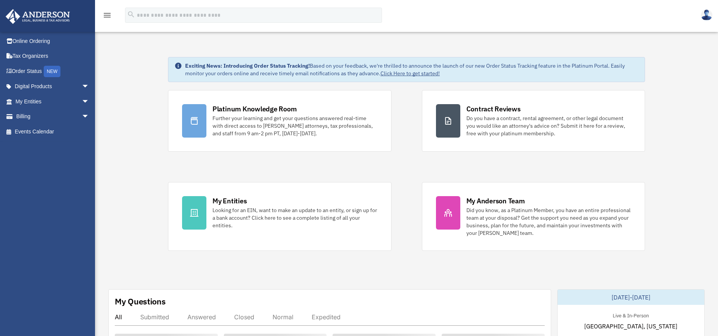  I want to click on a: My Anderson Team Did you know, as a Platinum Member, you have an entire professional team at your..., so click(533, 216).